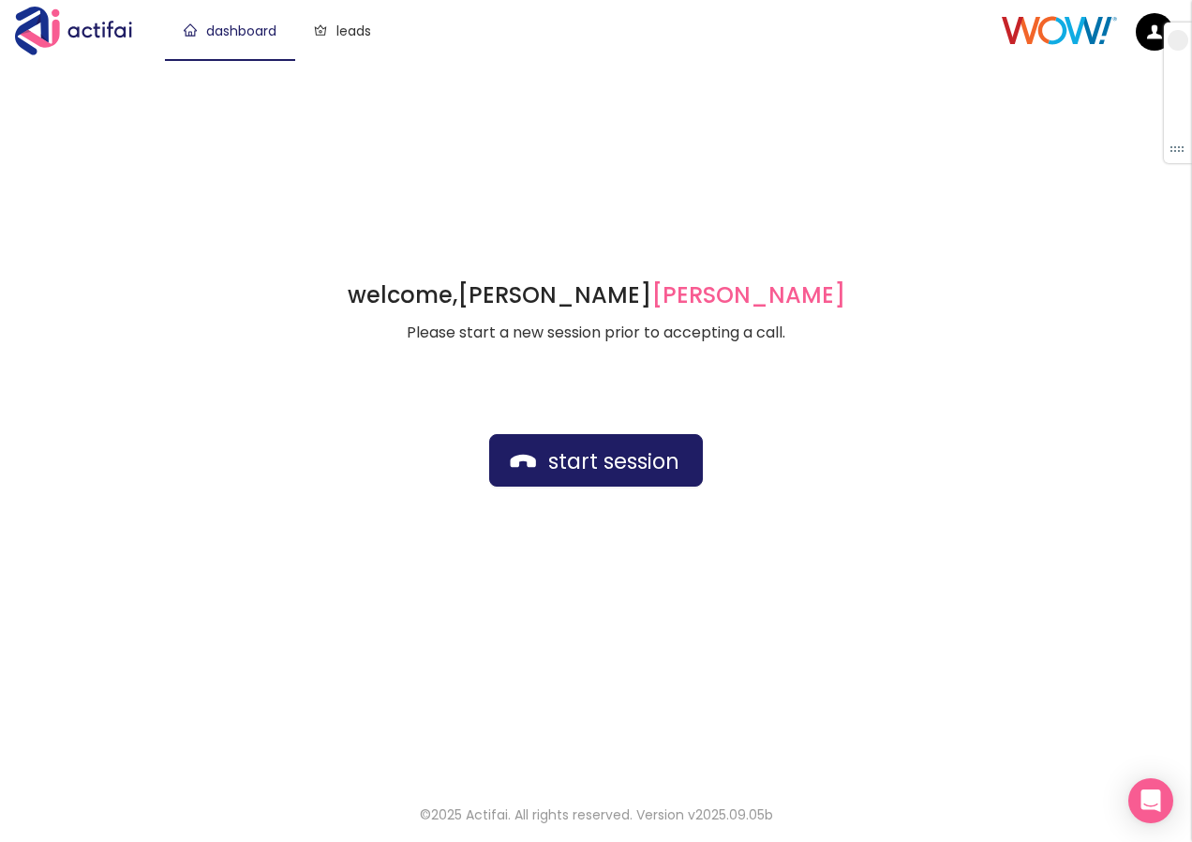  What do you see at coordinates (82, 31) in the screenshot?
I see `img: Actifai Logo` at bounding box center [82, 31].